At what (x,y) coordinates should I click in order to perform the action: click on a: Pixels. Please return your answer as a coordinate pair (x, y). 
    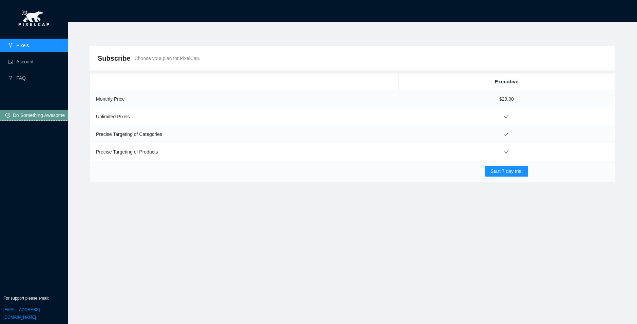
    Looking at the image, I should click on (22, 45).